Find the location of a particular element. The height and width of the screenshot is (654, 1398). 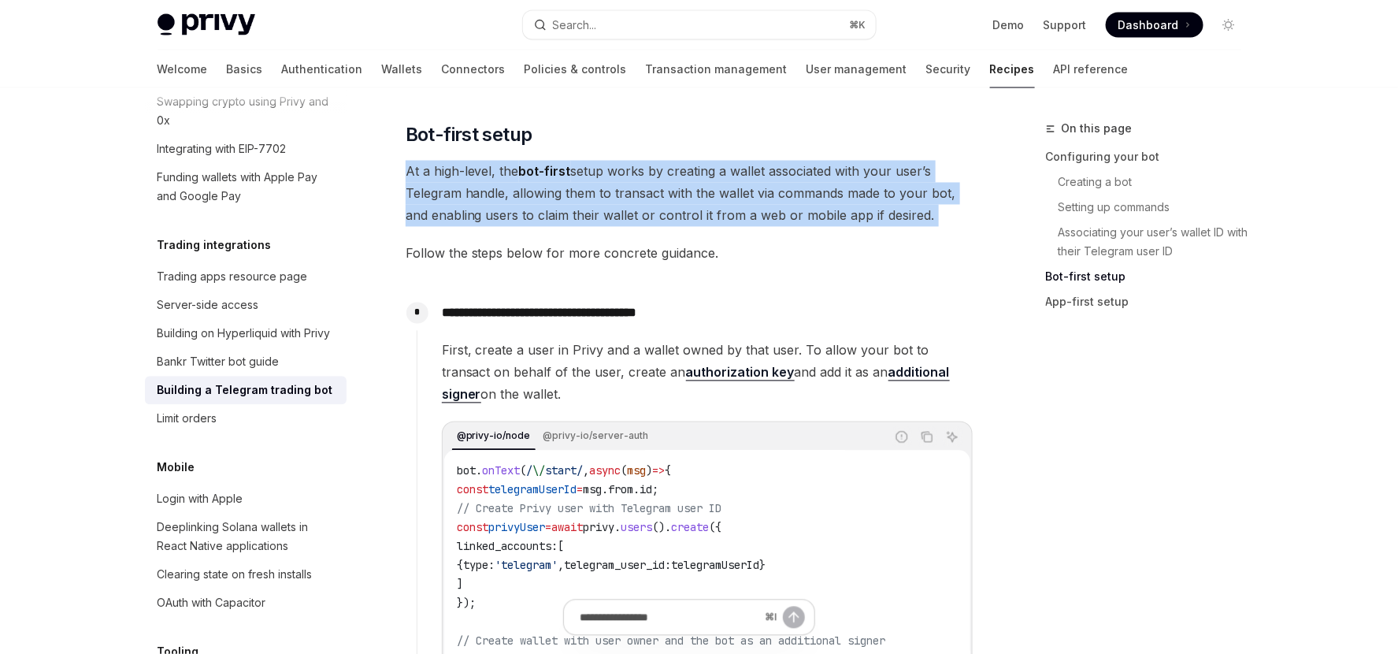

span: On this page is located at coordinates (1097, 129).